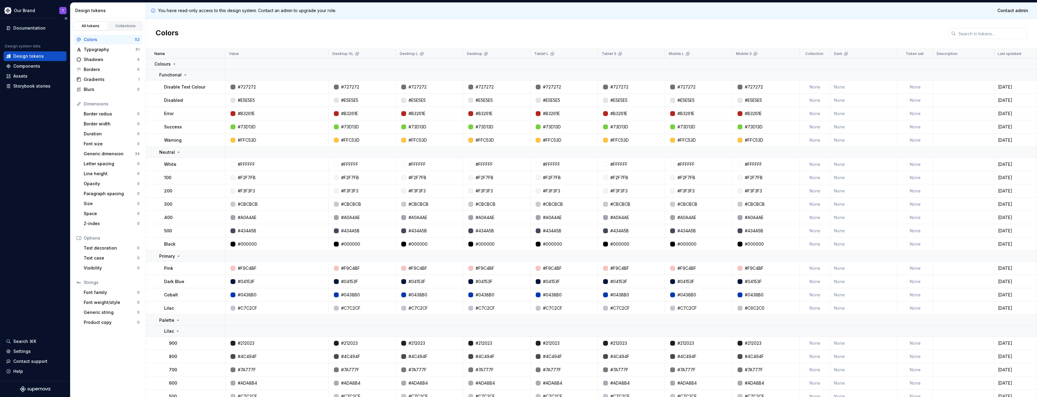 The height and width of the screenshot is (397, 1037). I want to click on div: 34, so click(137, 154).